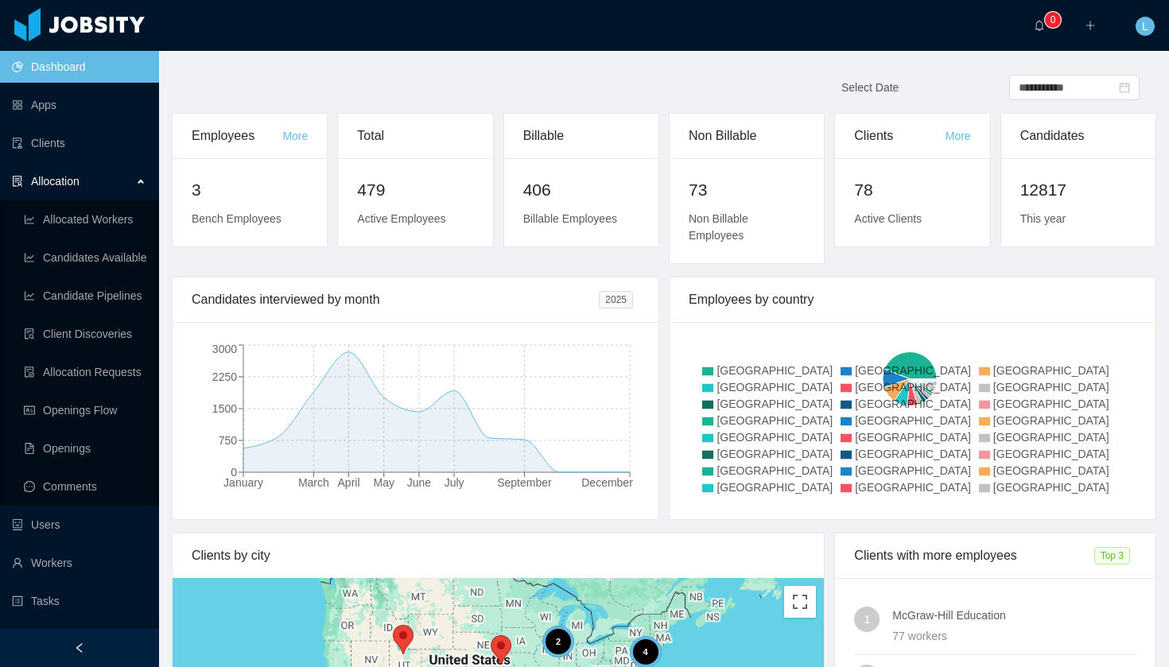 Image resolution: width=1169 pixels, height=667 pixels. I want to click on span: L, so click(1145, 26).